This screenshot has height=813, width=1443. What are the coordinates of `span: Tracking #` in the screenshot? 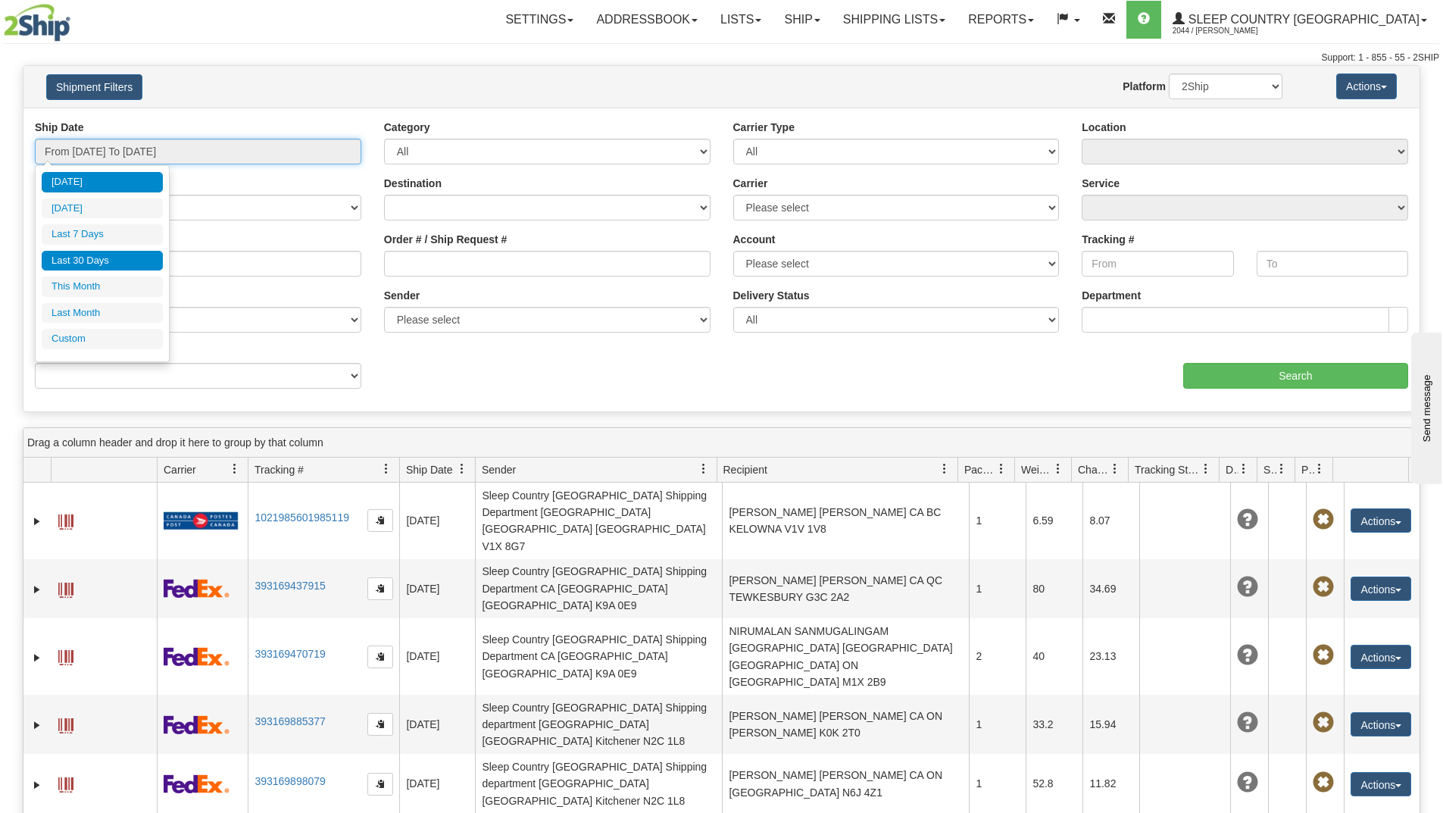 It's located at (279, 469).